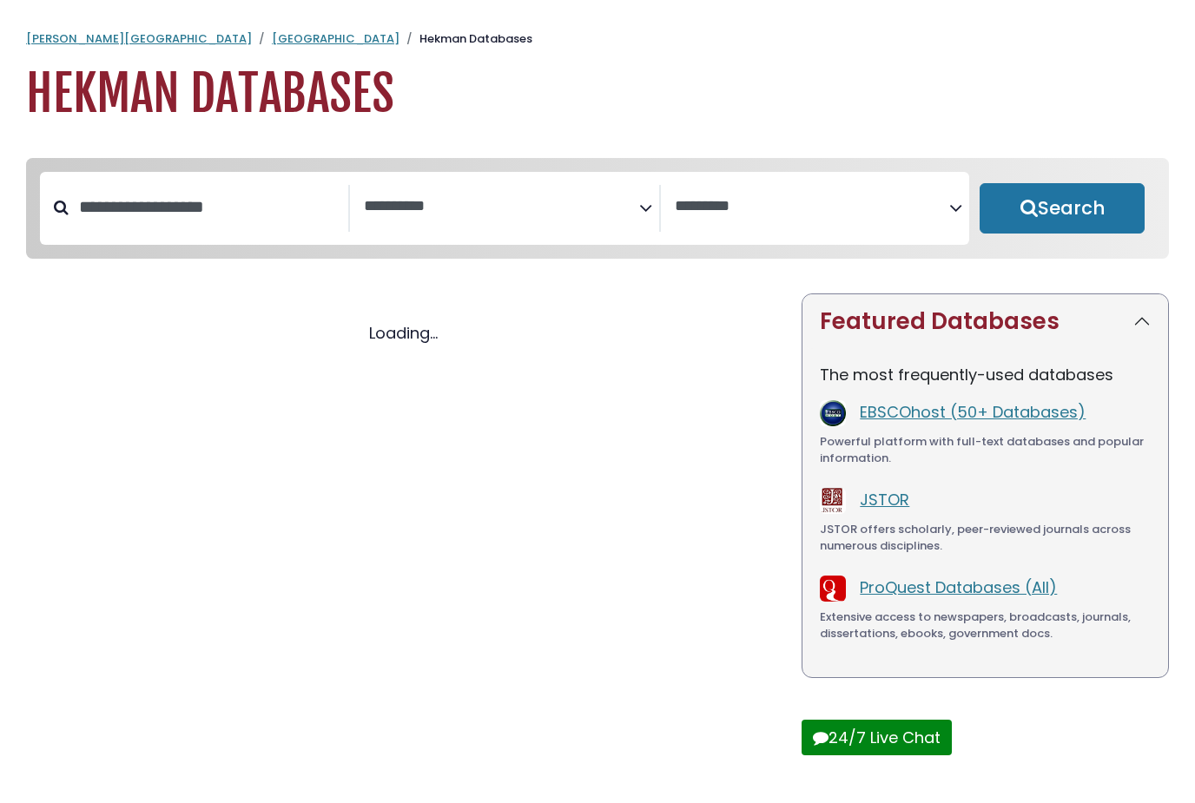  I want to click on a: JSTOR, so click(884, 499).